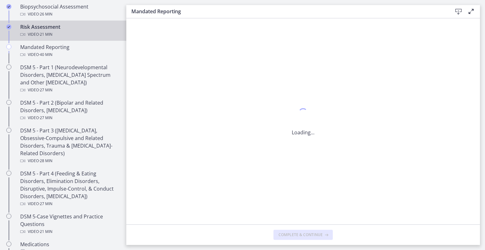 Image resolution: width=485 pixels, height=250 pixels. What do you see at coordinates (303, 132) in the screenshot?
I see `p: Loading...` at bounding box center [303, 132].